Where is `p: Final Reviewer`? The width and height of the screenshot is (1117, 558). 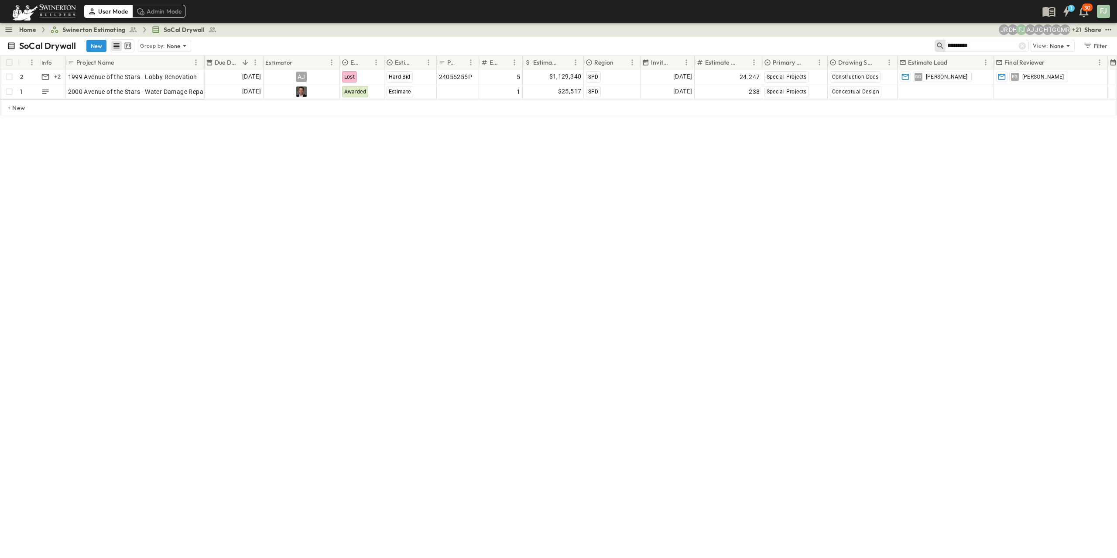 p: Final Reviewer is located at coordinates (1024, 62).